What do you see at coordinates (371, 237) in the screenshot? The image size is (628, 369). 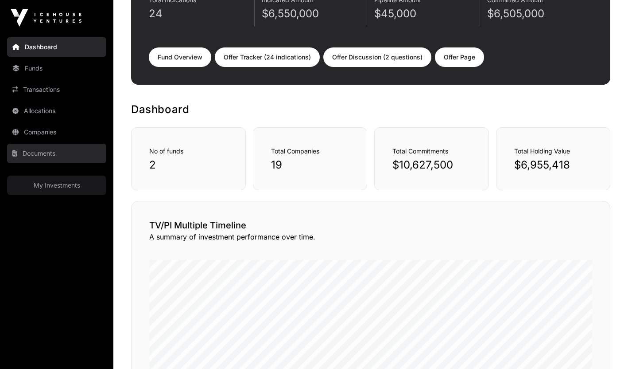 I see `p: A summary of investment performance over time.` at bounding box center [371, 237].